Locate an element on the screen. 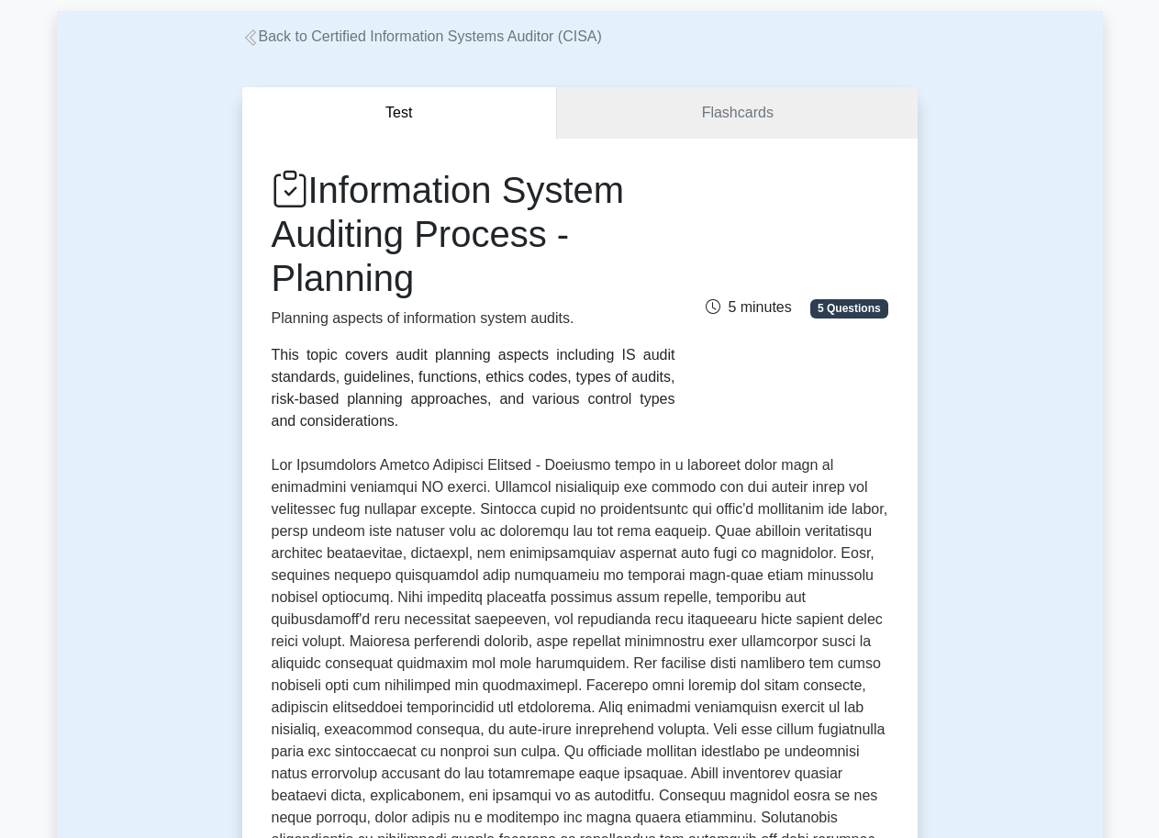 Image resolution: width=1159 pixels, height=838 pixels. a: Back to Certified Information Systems Auditor (CISA) is located at coordinates (422, 36).